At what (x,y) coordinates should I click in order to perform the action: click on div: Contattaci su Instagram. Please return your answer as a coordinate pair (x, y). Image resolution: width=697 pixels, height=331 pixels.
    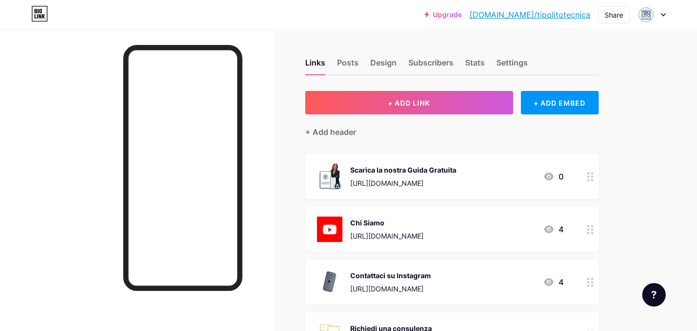
    Looking at the image, I should click on (390, 275).